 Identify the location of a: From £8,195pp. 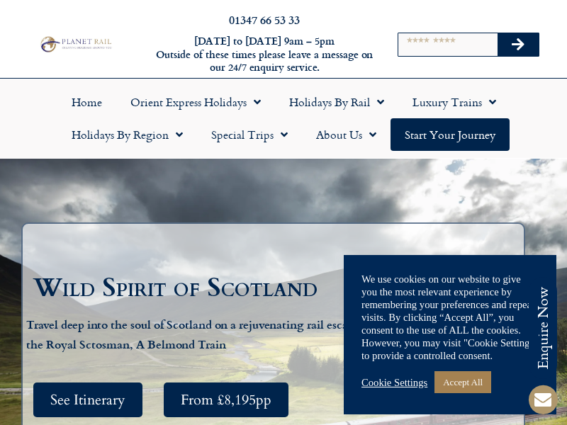
(226, 400).